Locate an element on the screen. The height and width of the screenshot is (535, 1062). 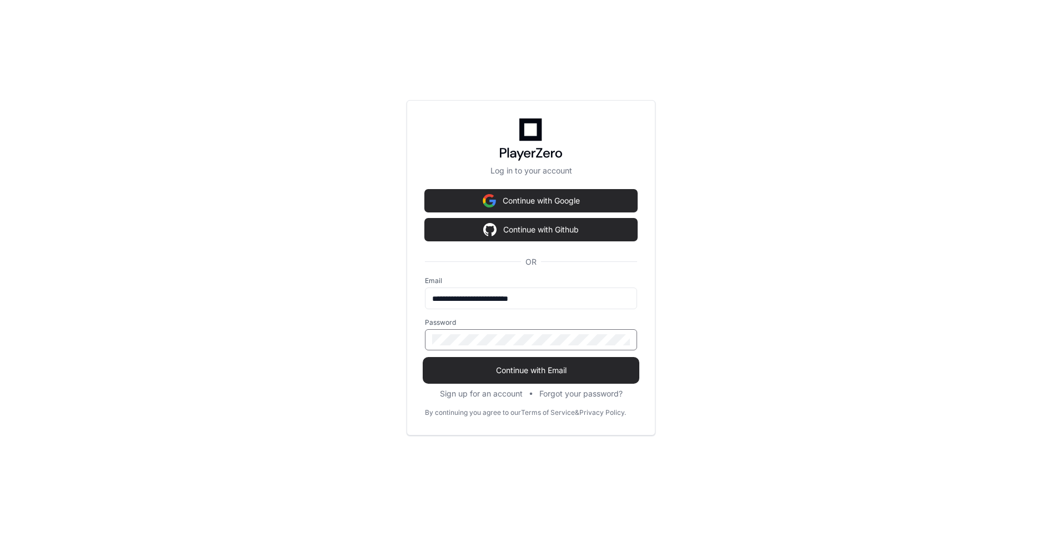
button: Sign up for an account is located at coordinates (481, 393).